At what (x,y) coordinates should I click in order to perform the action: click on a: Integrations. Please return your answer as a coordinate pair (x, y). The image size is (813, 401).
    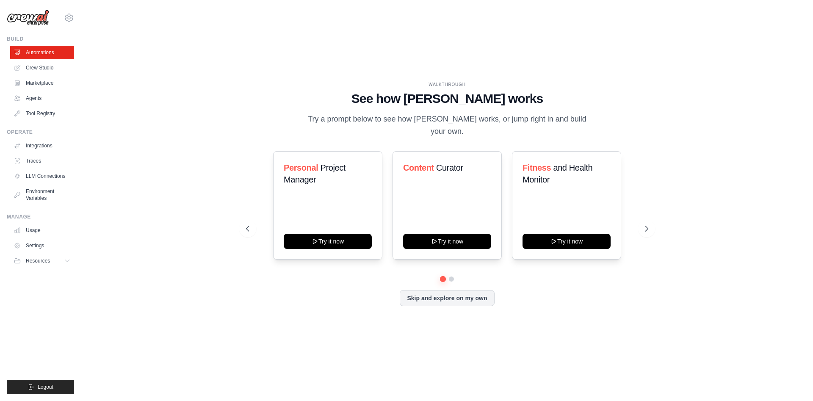
    Looking at the image, I should click on (42, 146).